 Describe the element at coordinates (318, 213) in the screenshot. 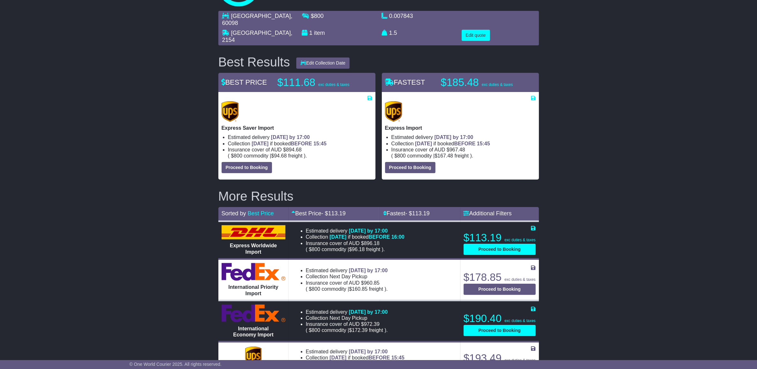

I see `a: Best Price- $113.19` at that location.